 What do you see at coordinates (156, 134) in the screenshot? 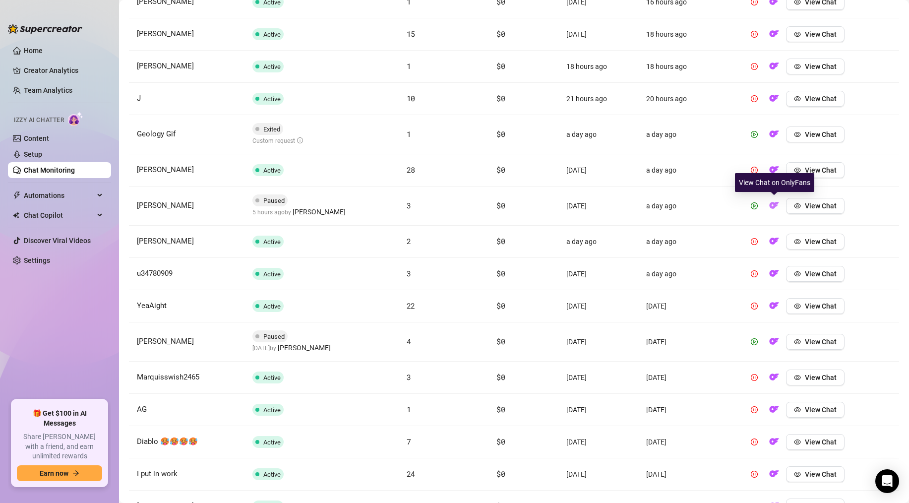
I see `span: Geology Gif` at bounding box center [156, 134].